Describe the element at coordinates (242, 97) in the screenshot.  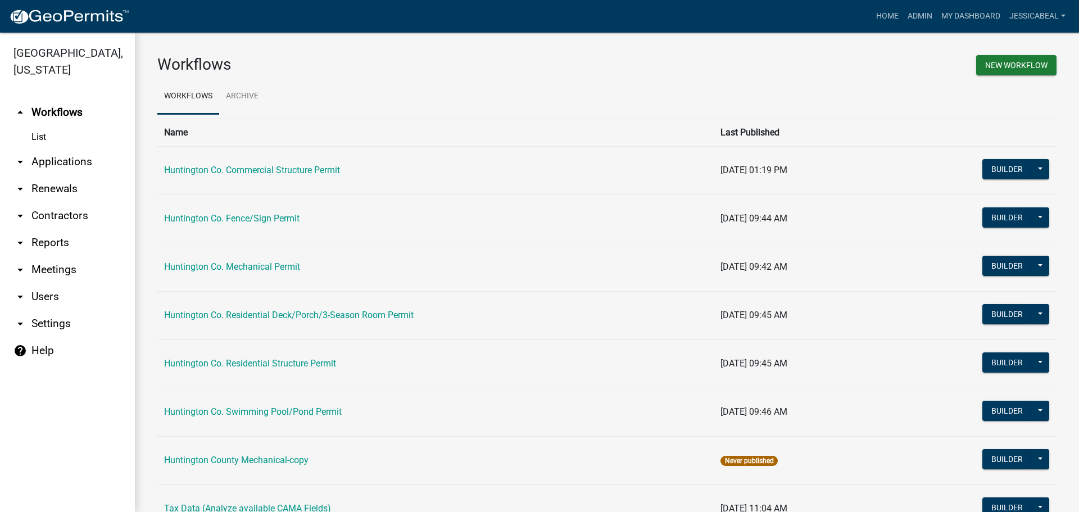
I see `a: Archive` at that location.